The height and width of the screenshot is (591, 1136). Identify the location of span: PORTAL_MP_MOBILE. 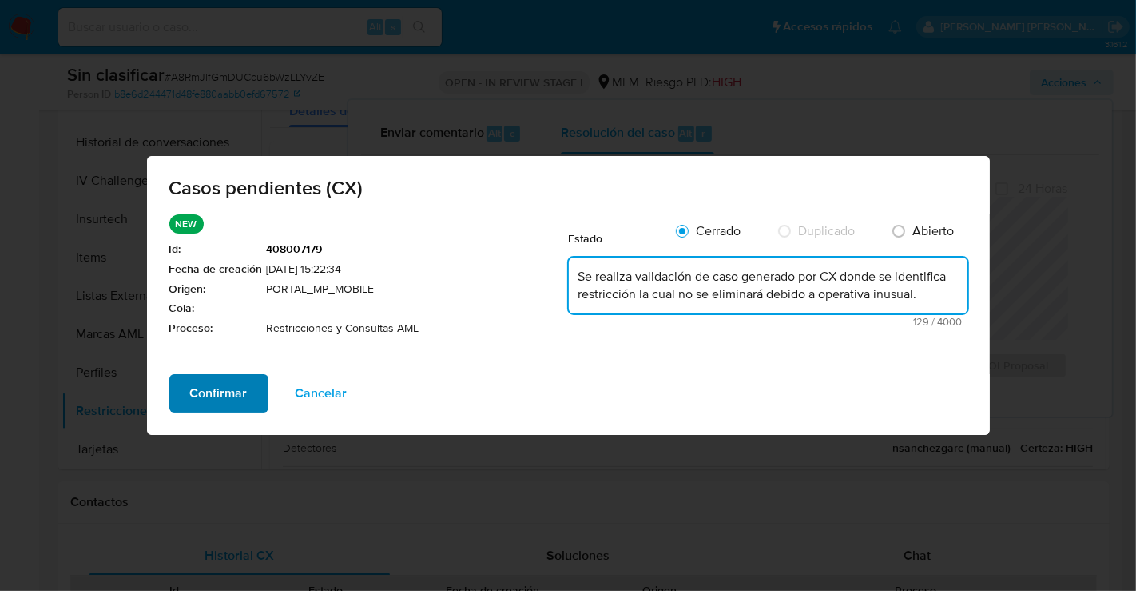
(418, 289).